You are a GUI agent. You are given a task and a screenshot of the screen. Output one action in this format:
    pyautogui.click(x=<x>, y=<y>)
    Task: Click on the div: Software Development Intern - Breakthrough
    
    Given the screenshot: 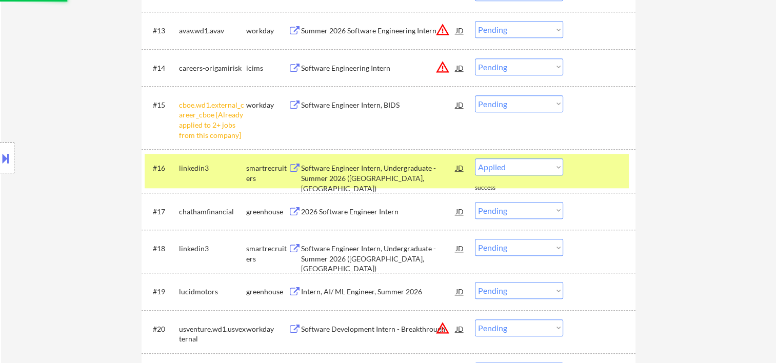 What is the action you would take?
    pyautogui.click(x=379, y=329)
    